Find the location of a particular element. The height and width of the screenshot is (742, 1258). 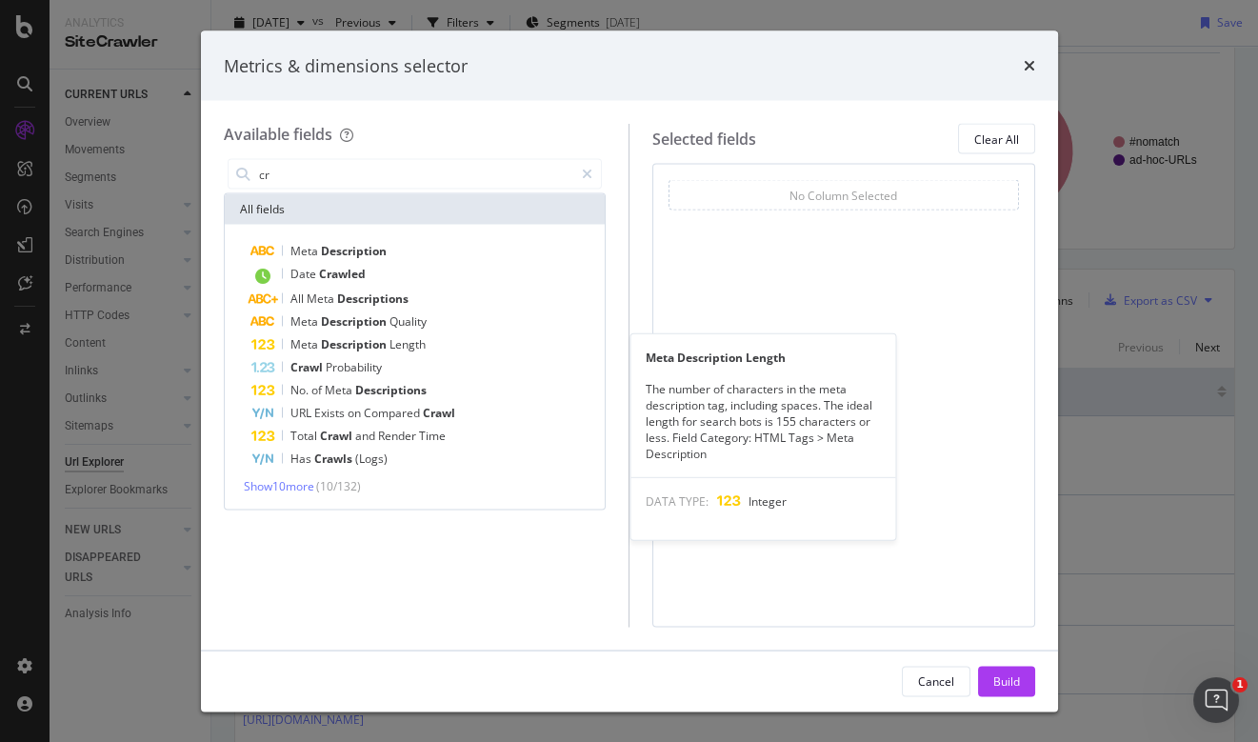

div: All fields is located at coordinates (415, 210).